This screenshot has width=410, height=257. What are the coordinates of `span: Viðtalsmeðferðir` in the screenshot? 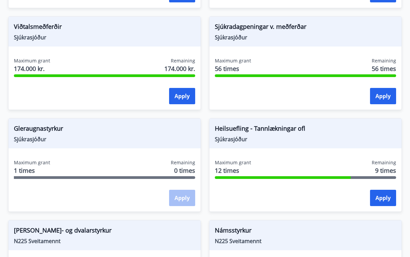 It's located at (104, 28).